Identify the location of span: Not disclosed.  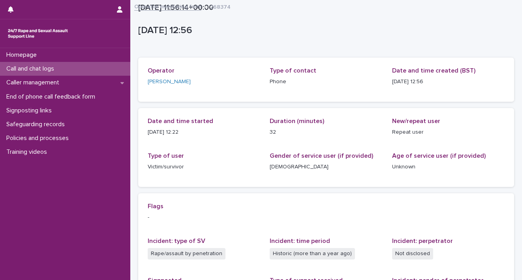
(413, 254).